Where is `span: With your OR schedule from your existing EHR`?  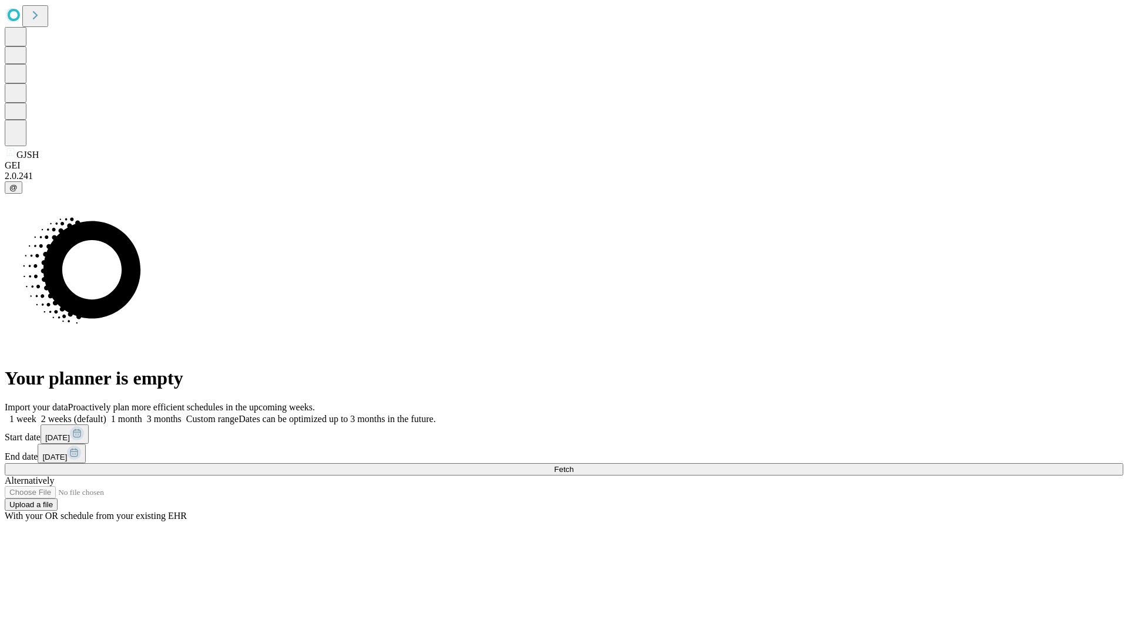 span: With your OR schedule from your existing EHR is located at coordinates (96, 516).